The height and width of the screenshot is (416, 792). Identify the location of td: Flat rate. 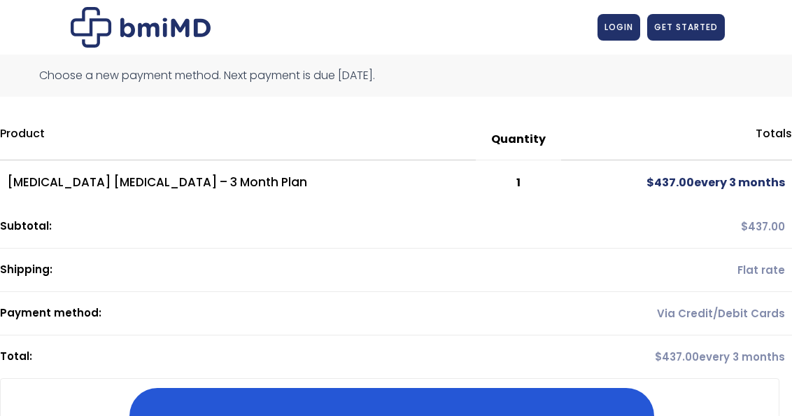
(677, 270).